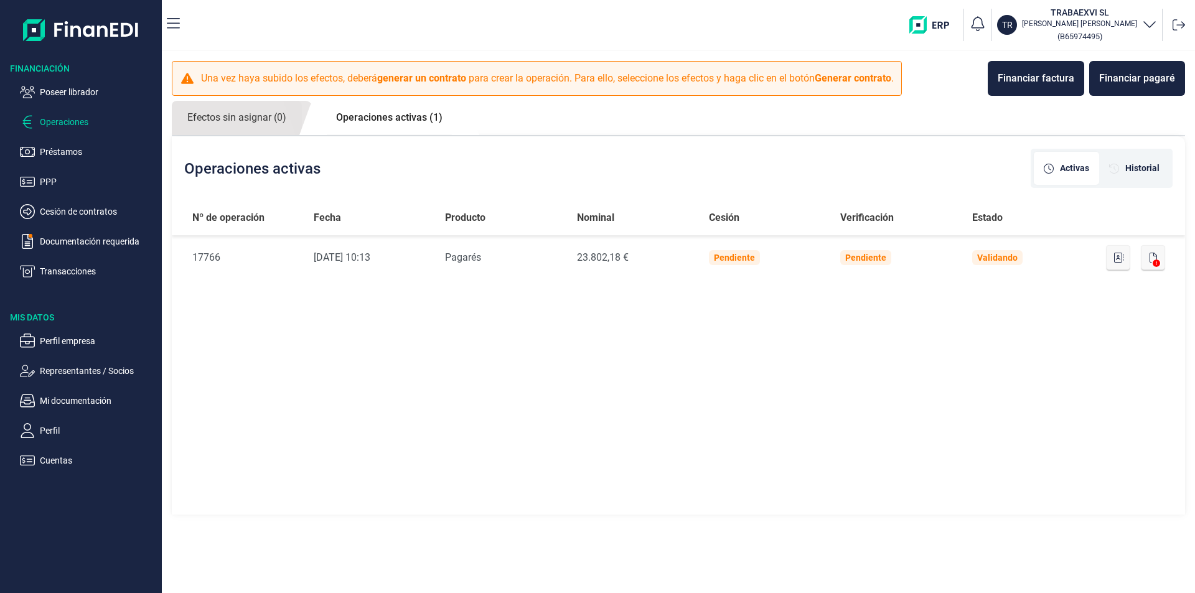  I want to click on span: Cesión, so click(724, 218).